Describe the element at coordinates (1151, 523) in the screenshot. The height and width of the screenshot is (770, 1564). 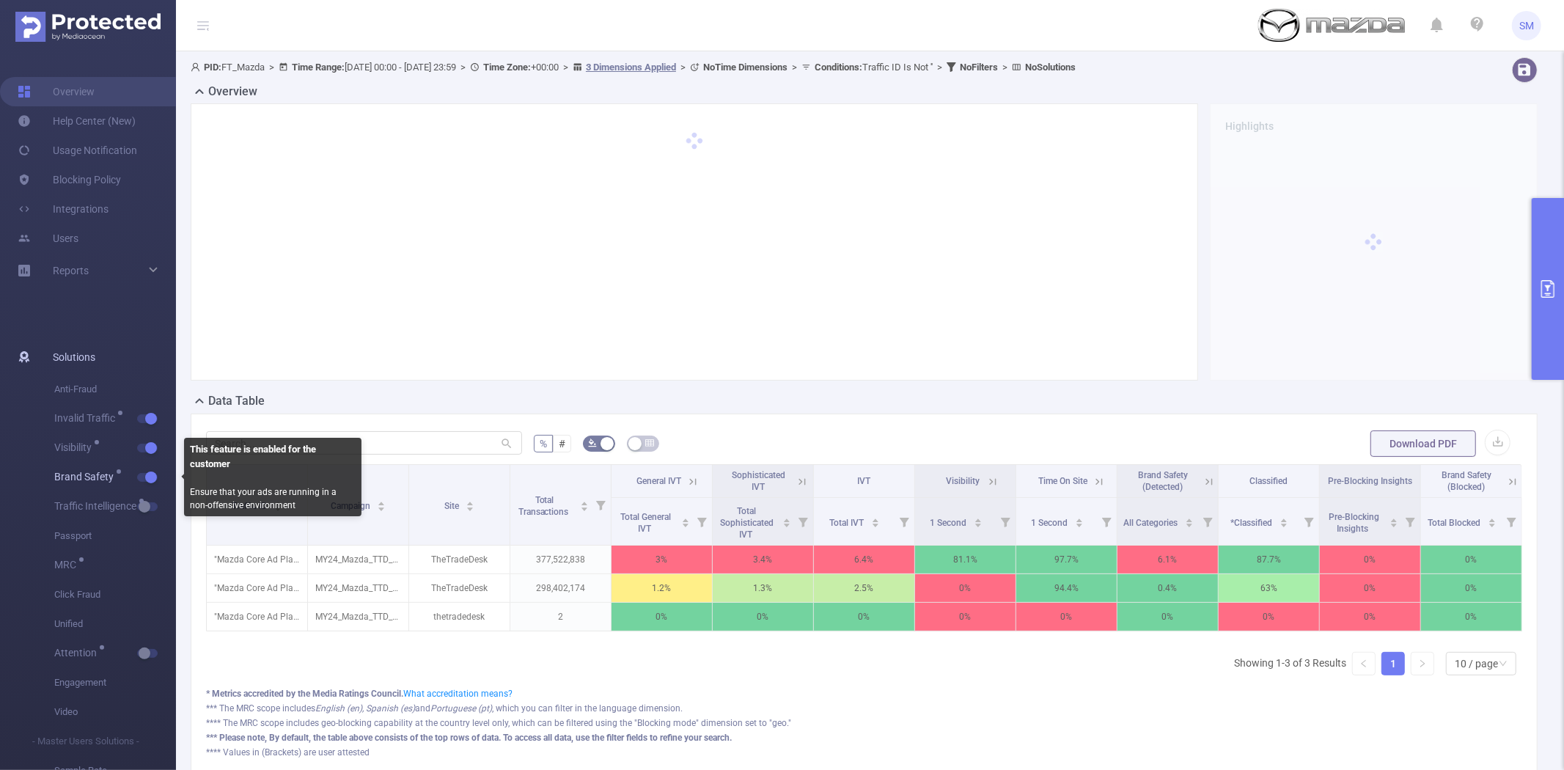
I see `span: All Categories` at that location.